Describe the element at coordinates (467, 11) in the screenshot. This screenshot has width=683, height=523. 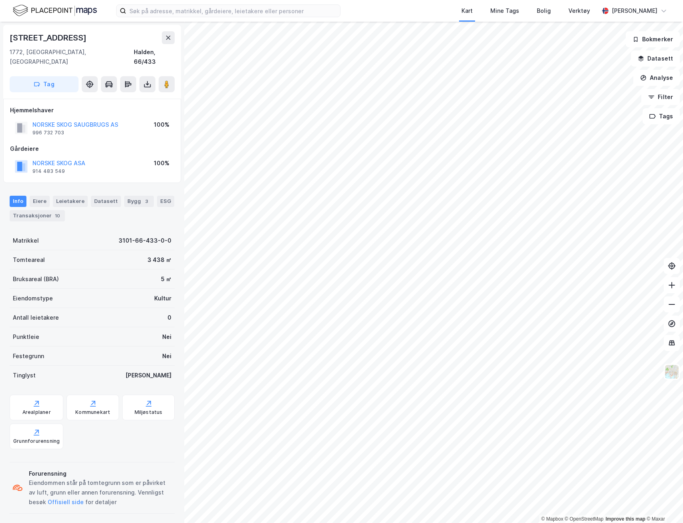
I see `div: Kart` at that location.